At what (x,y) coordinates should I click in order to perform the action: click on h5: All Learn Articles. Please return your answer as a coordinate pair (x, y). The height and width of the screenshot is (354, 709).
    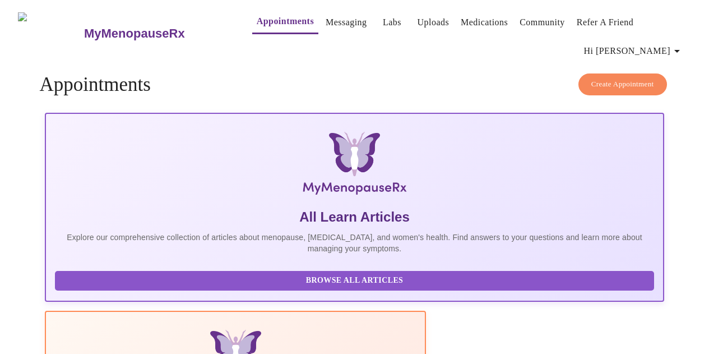
    Looking at the image, I should click on (354, 217).